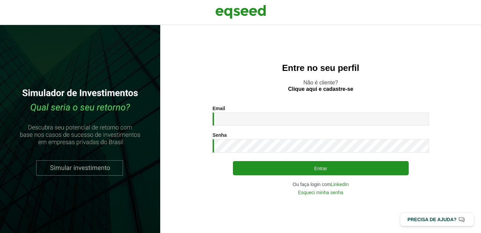 The height and width of the screenshot is (233, 481). Describe the element at coordinates (320, 86) in the screenshot. I see `p: Não é cliente?` at that location.